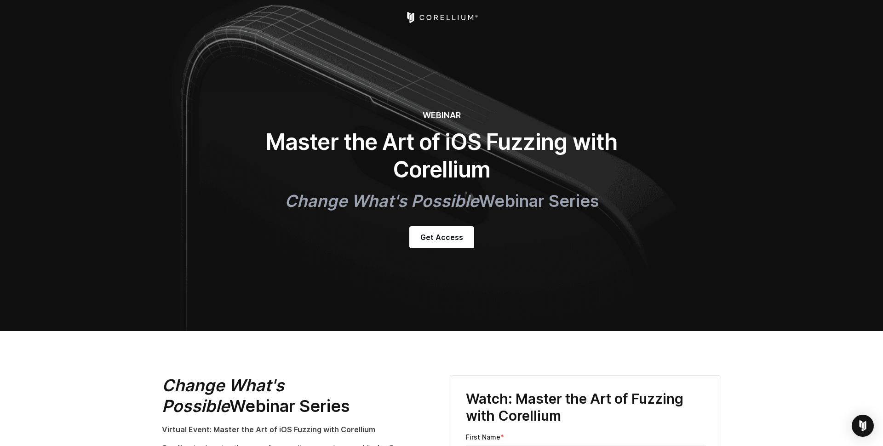 The height and width of the screenshot is (446, 883). I want to click on h3: Watch: Master the Art of Fuzzing with Corellium, so click(586, 408).